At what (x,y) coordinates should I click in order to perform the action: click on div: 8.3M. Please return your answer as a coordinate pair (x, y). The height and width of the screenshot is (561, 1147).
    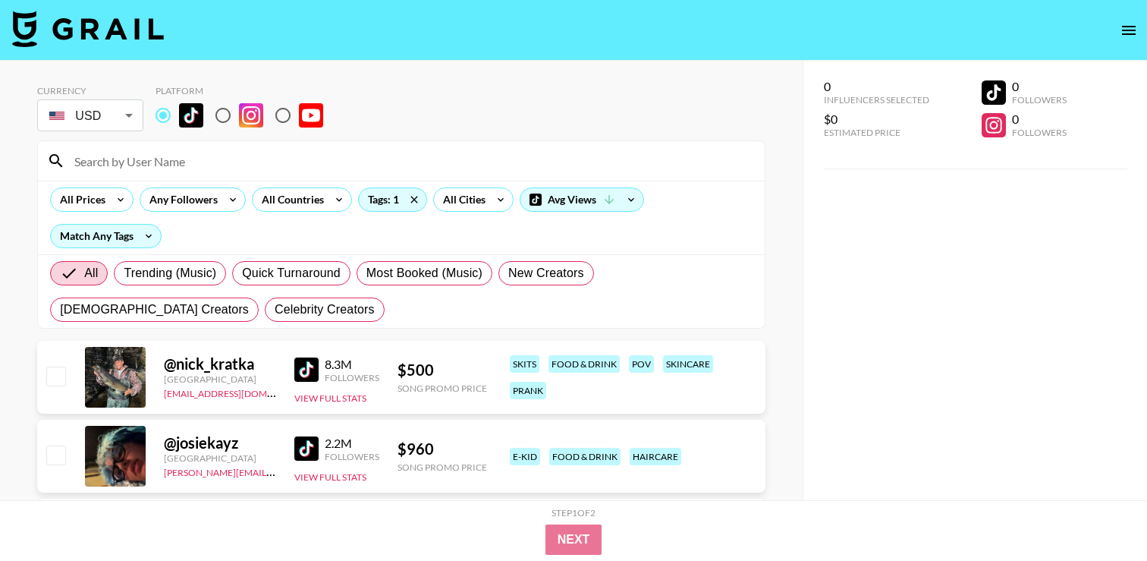
    Looking at the image, I should click on (352, 364).